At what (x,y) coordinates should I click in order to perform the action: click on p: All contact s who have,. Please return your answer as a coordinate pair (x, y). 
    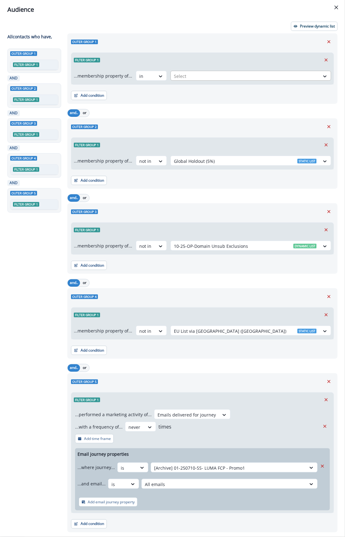
    Looking at the image, I should click on (30, 36).